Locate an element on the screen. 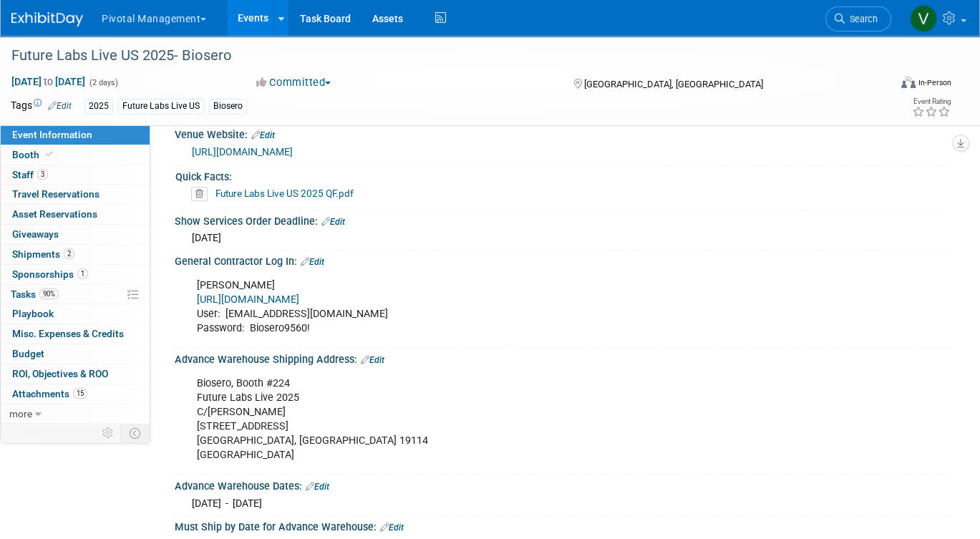 The width and height of the screenshot is (980, 539). i: Booth reservation complete is located at coordinates (49, 154).